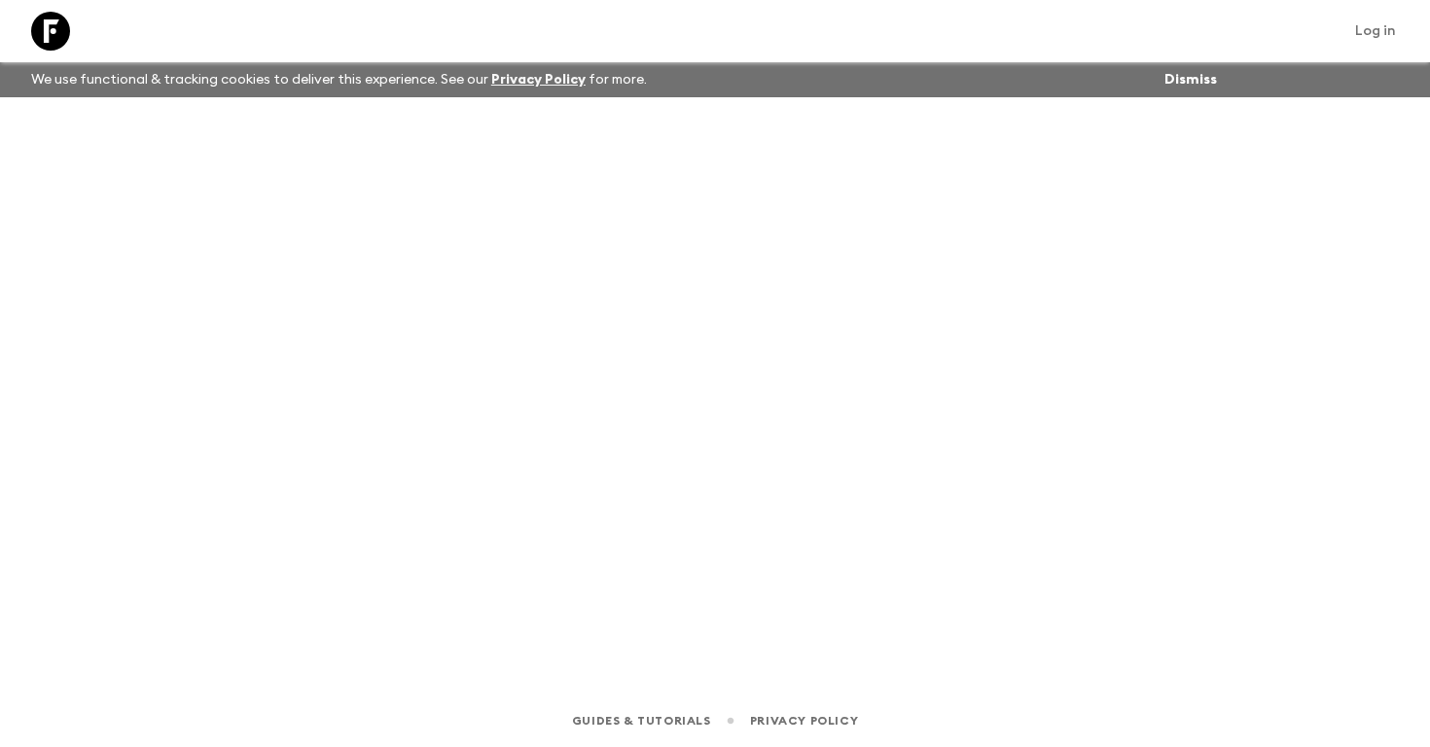 The image size is (1430, 747). Describe the element at coordinates (339, 80) in the screenshot. I see `p: We use functional & tracking cookies to deliver this experience. See our for more.` at that location.